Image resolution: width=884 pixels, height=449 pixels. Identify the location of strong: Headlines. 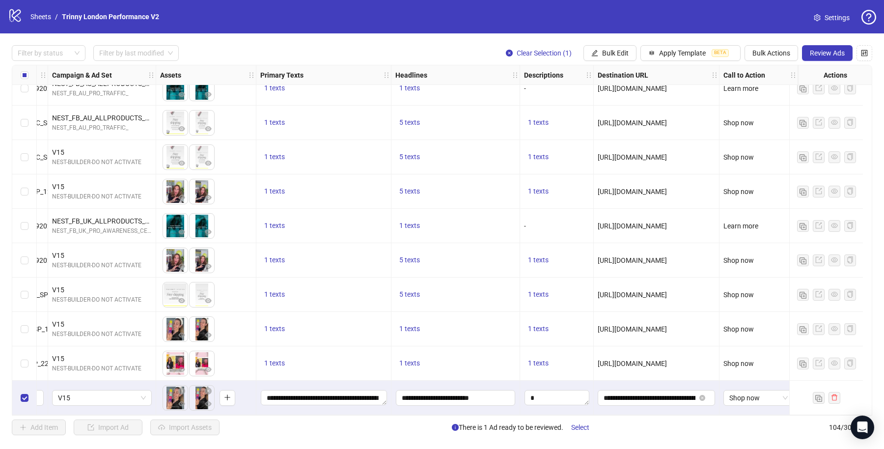
(411, 75).